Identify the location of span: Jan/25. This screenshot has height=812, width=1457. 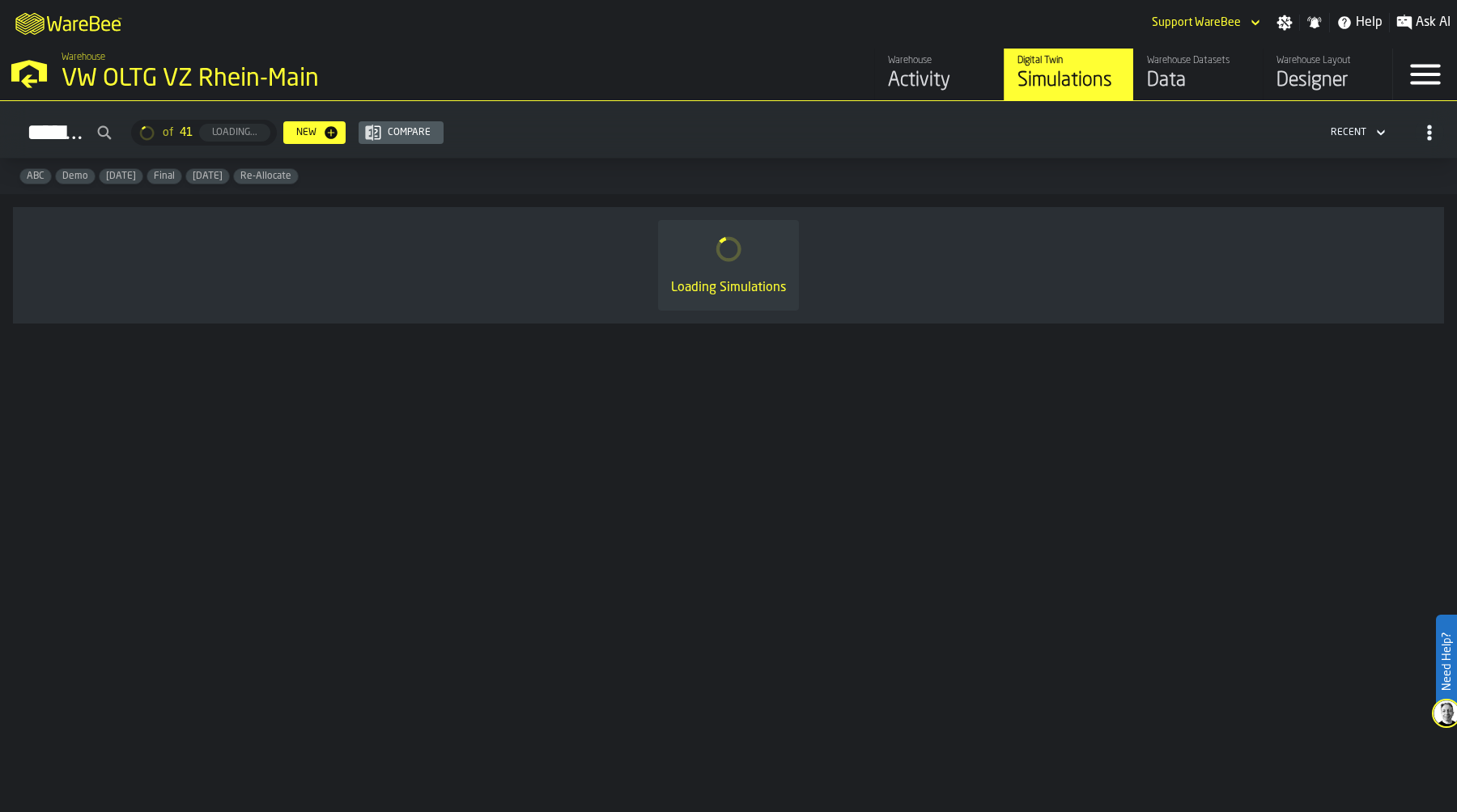
(207, 176).